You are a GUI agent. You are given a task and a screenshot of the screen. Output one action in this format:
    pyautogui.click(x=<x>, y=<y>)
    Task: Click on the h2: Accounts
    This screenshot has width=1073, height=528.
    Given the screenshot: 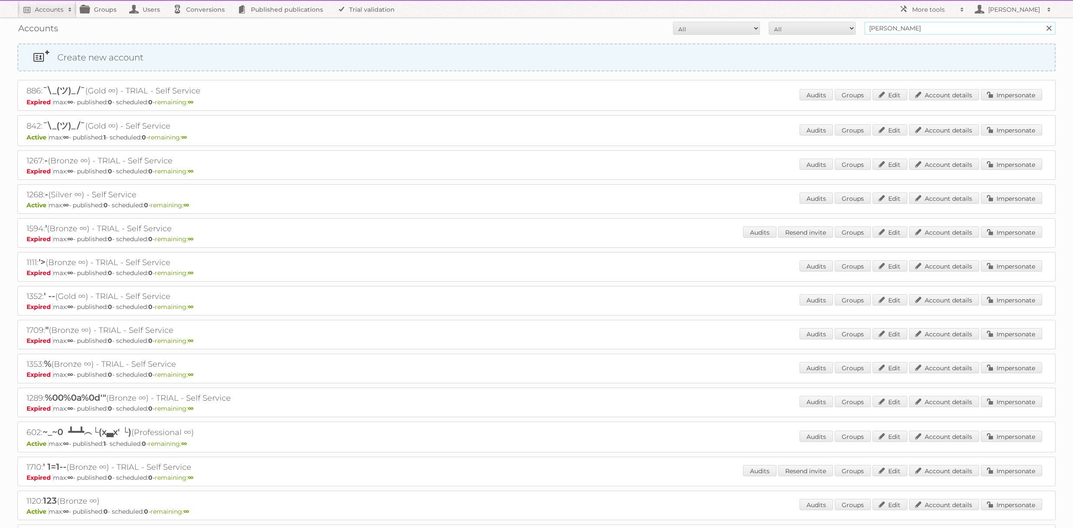 What is the action you would take?
    pyautogui.click(x=49, y=10)
    